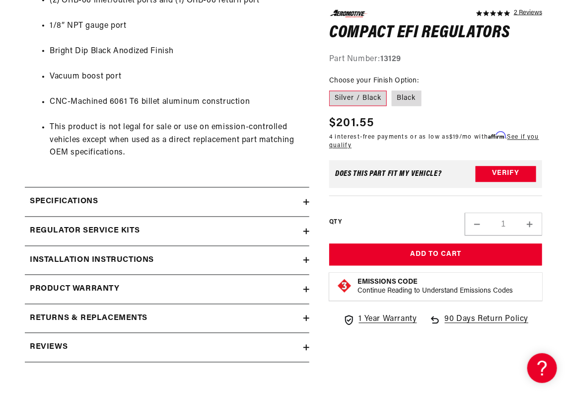 The image size is (567, 393). I want to click on a: 1 Year Warranty, so click(380, 320).